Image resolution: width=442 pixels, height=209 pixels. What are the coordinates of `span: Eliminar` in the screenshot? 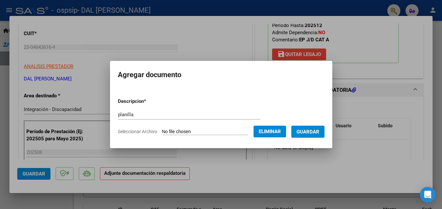 It's located at (270, 131).